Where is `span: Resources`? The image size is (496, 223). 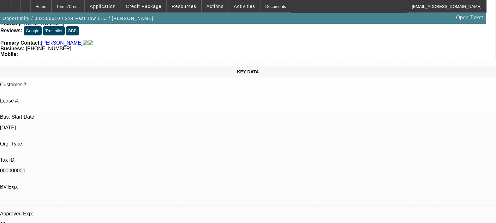 span: Resources is located at coordinates (184, 6).